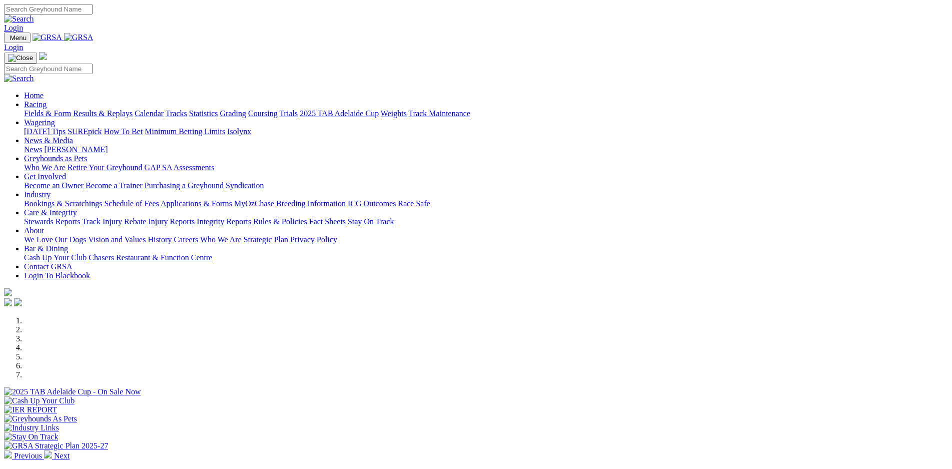 The height and width of the screenshot is (469, 952). Describe the element at coordinates (131, 203) in the screenshot. I see `a: Schedule of Fees` at that location.